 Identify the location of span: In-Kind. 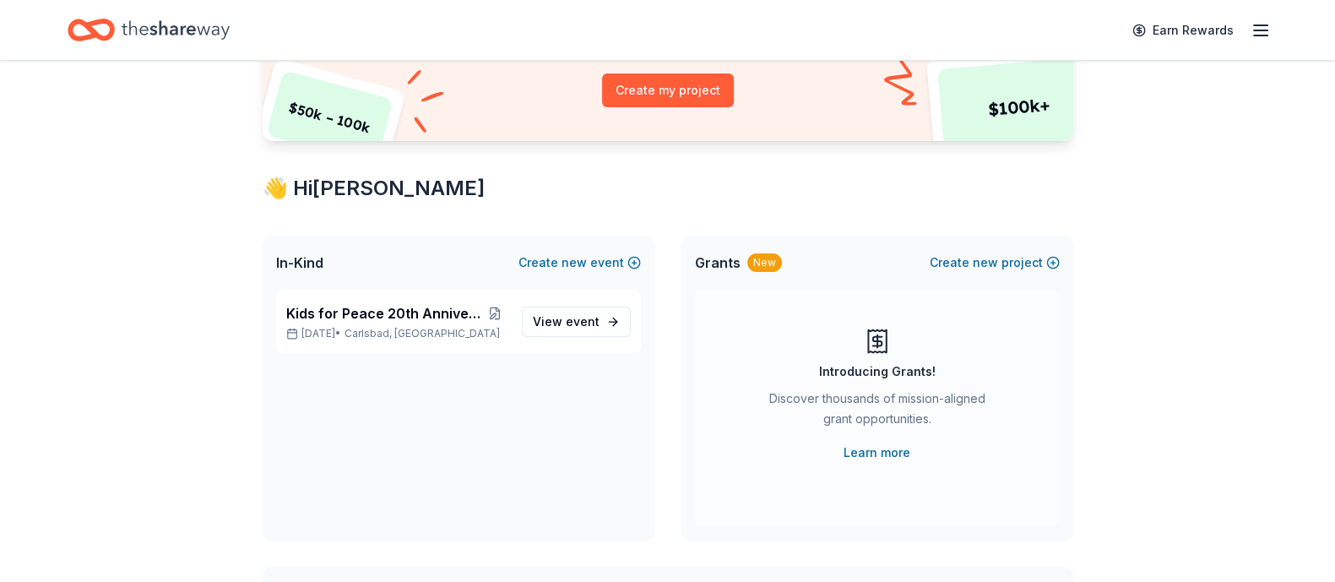
(300, 263).